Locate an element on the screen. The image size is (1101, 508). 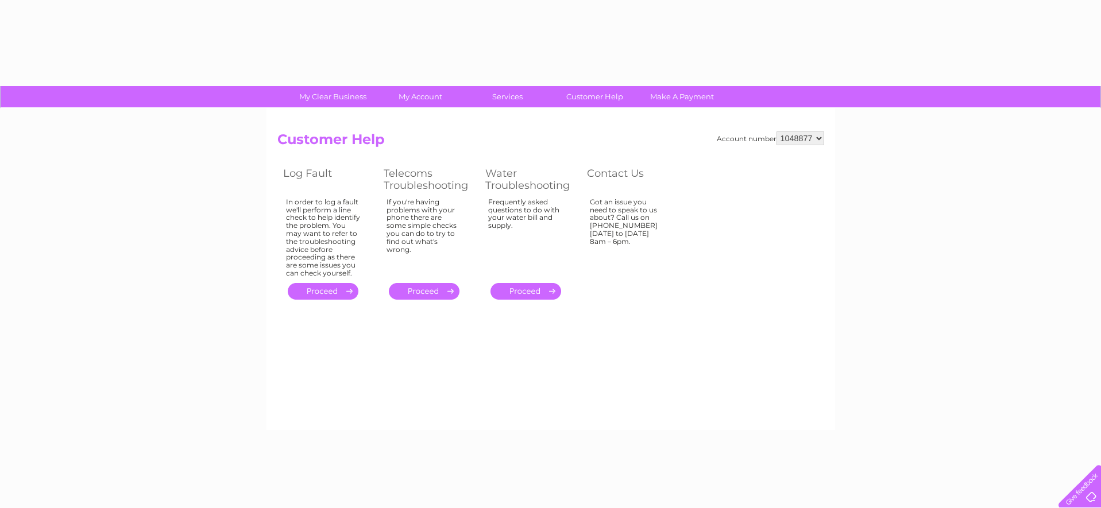
div: If you're having problems with your phone there are some simple checks you can do to try to find ... is located at coordinates (425, 236).